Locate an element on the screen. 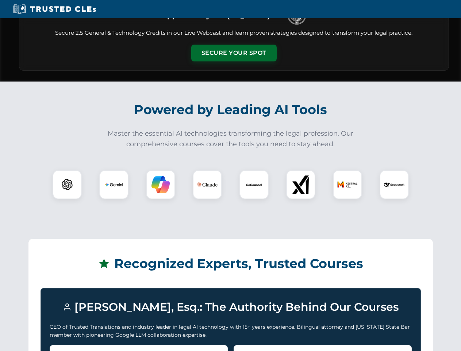  div: Claude is located at coordinates (207, 184).